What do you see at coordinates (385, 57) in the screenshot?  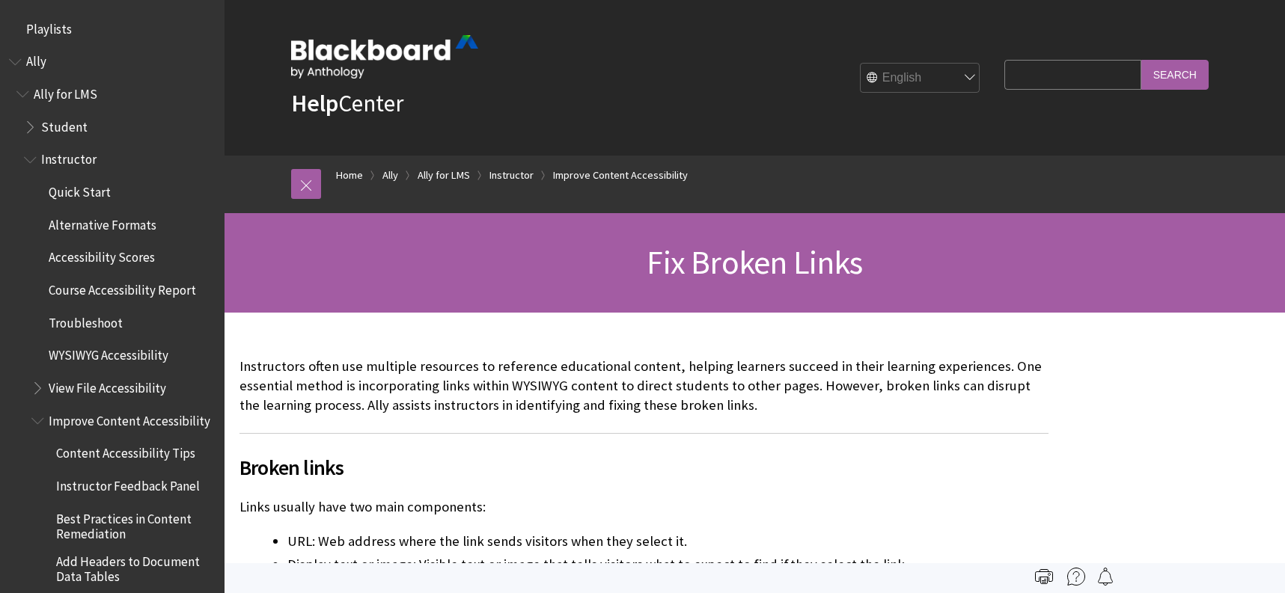 I see `img: Blackboard by Anthology` at bounding box center [385, 57].